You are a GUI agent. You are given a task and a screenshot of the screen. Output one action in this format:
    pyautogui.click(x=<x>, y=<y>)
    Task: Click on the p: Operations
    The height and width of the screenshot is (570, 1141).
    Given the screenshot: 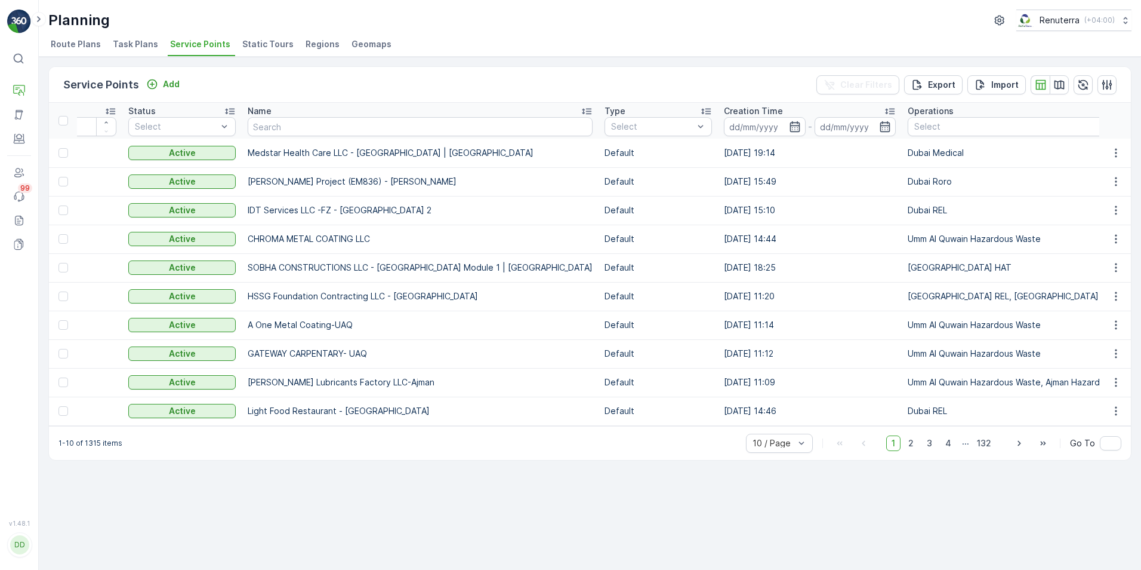 What is the action you would take?
    pyautogui.click(x=931, y=111)
    